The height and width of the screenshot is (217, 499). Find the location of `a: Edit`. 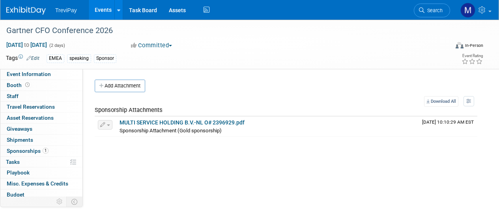

a: Edit is located at coordinates (33, 58).